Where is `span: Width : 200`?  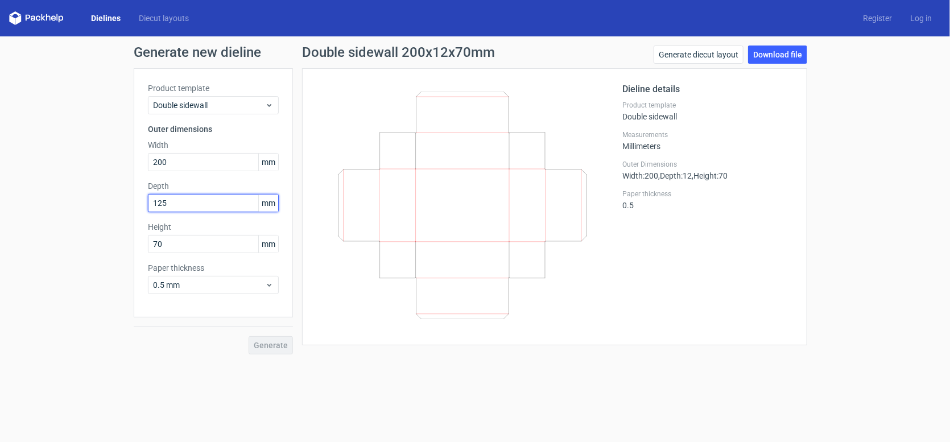 span: Width : 200 is located at coordinates (640, 176).